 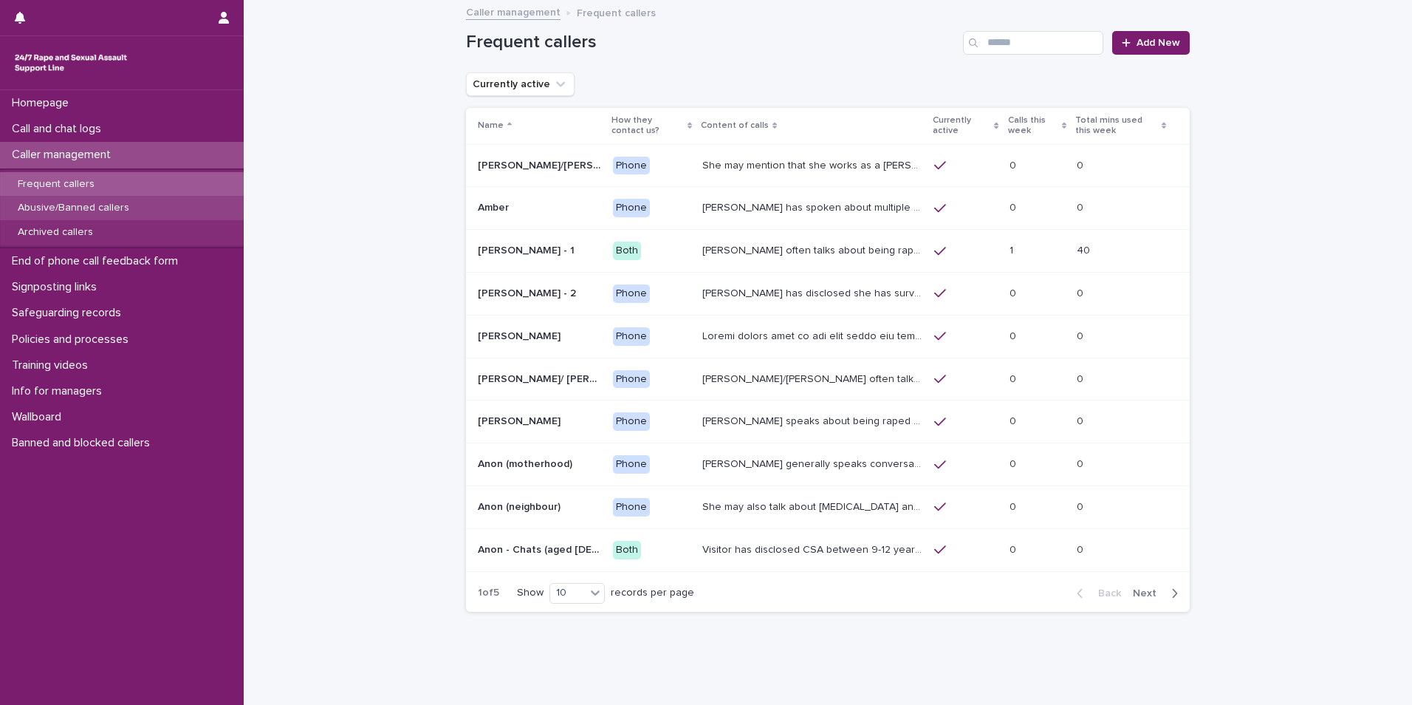 I want to click on span: Back, so click(x=1105, y=593).